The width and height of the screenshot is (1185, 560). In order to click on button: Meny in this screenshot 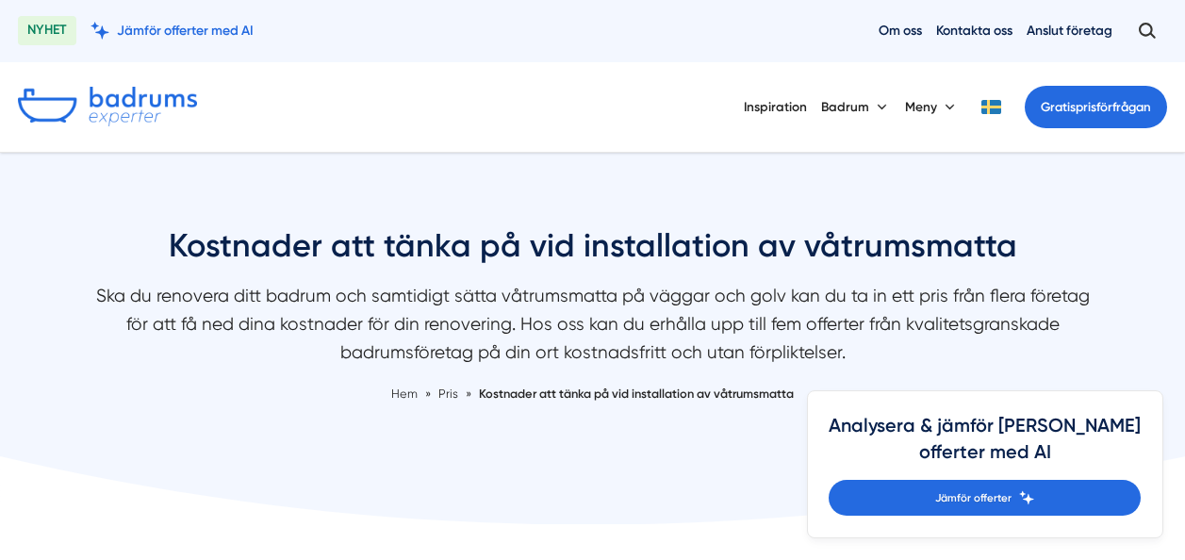, I will do `click(932, 107)`.